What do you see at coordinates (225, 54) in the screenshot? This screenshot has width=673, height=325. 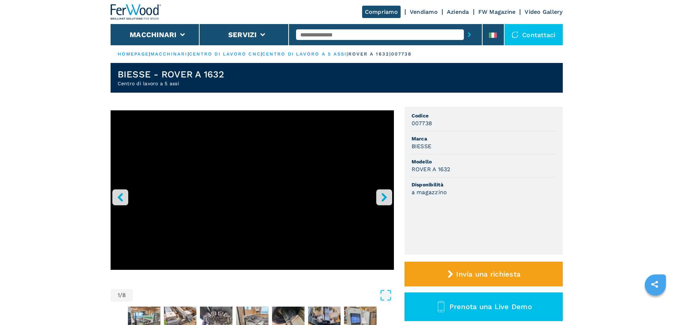 I see `a: centro di lavoro cnc` at bounding box center [225, 54].